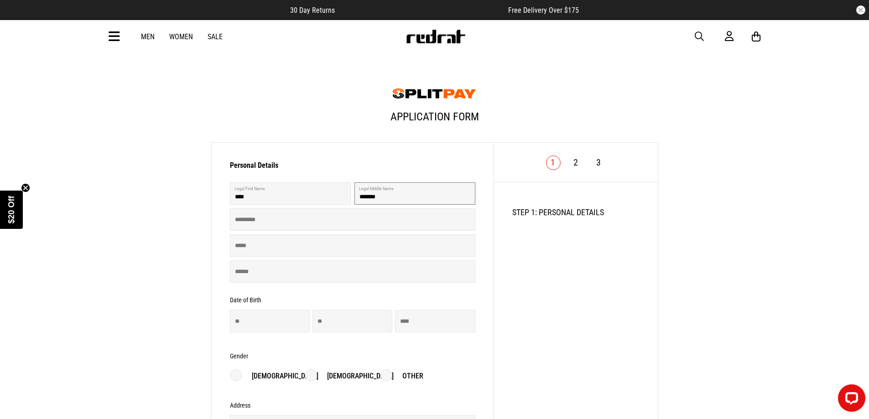  Describe the element at coordinates (215, 37) in the screenshot. I see `a: Sale` at that location.